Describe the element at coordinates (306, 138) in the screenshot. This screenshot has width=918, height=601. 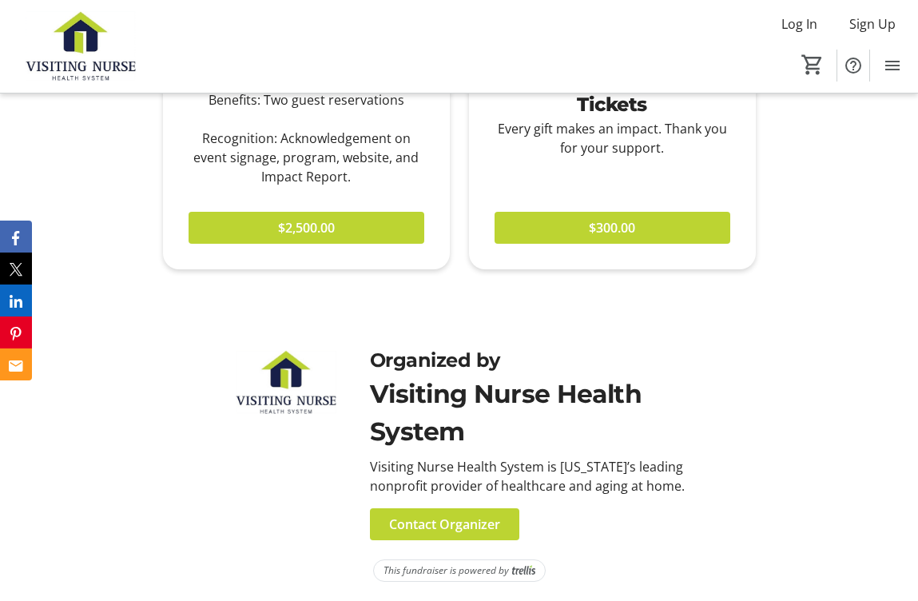
I see `div: Benefits: Two guest reservations Recognition: Acknowledgement on event signage, program, website,...` at that location.